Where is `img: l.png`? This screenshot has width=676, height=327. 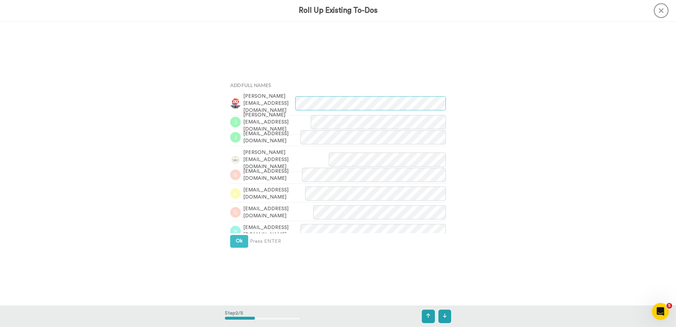 img: l.png is located at coordinates (236, 193).